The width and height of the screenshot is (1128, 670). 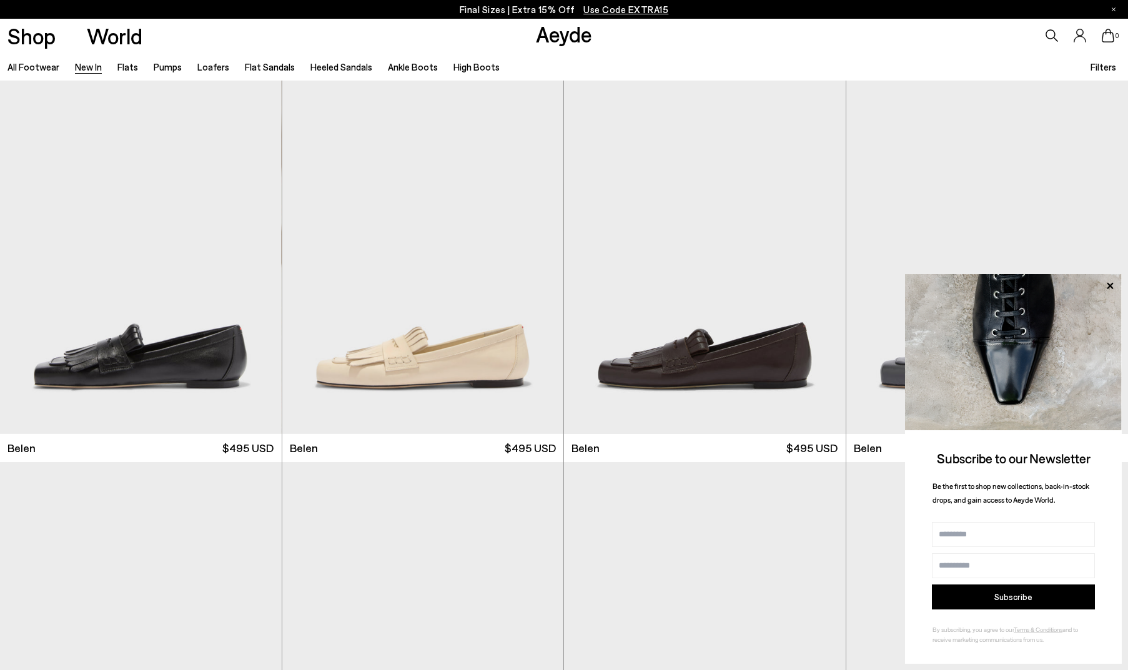 What do you see at coordinates (1117, 36) in the screenshot?
I see `span: 0` at bounding box center [1117, 36].